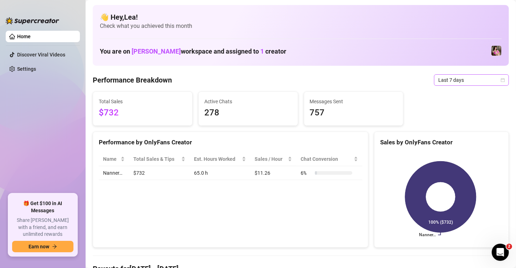 This screenshot has height=268, width=516. Describe the element at coordinates (43, 246) in the screenshot. I see `button: Earn nowarrow-right` at that location.